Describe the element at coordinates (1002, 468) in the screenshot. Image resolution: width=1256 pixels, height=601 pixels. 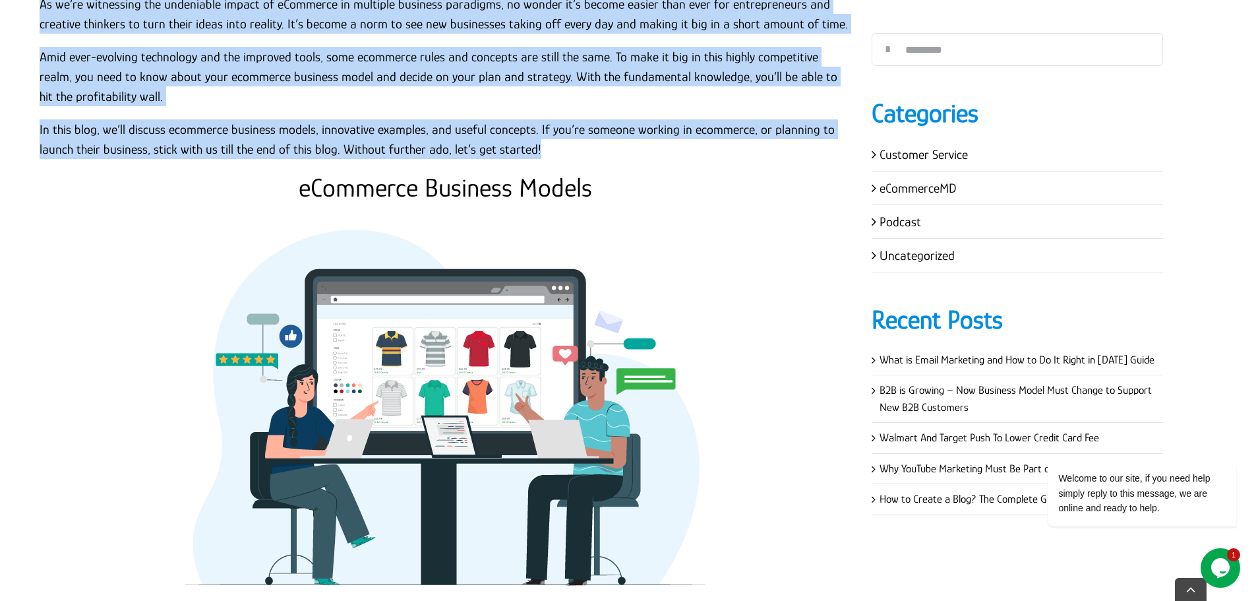
I see `a: Why YouTube Marketing Must Be Part of Your 2022 Plan?` at that location.